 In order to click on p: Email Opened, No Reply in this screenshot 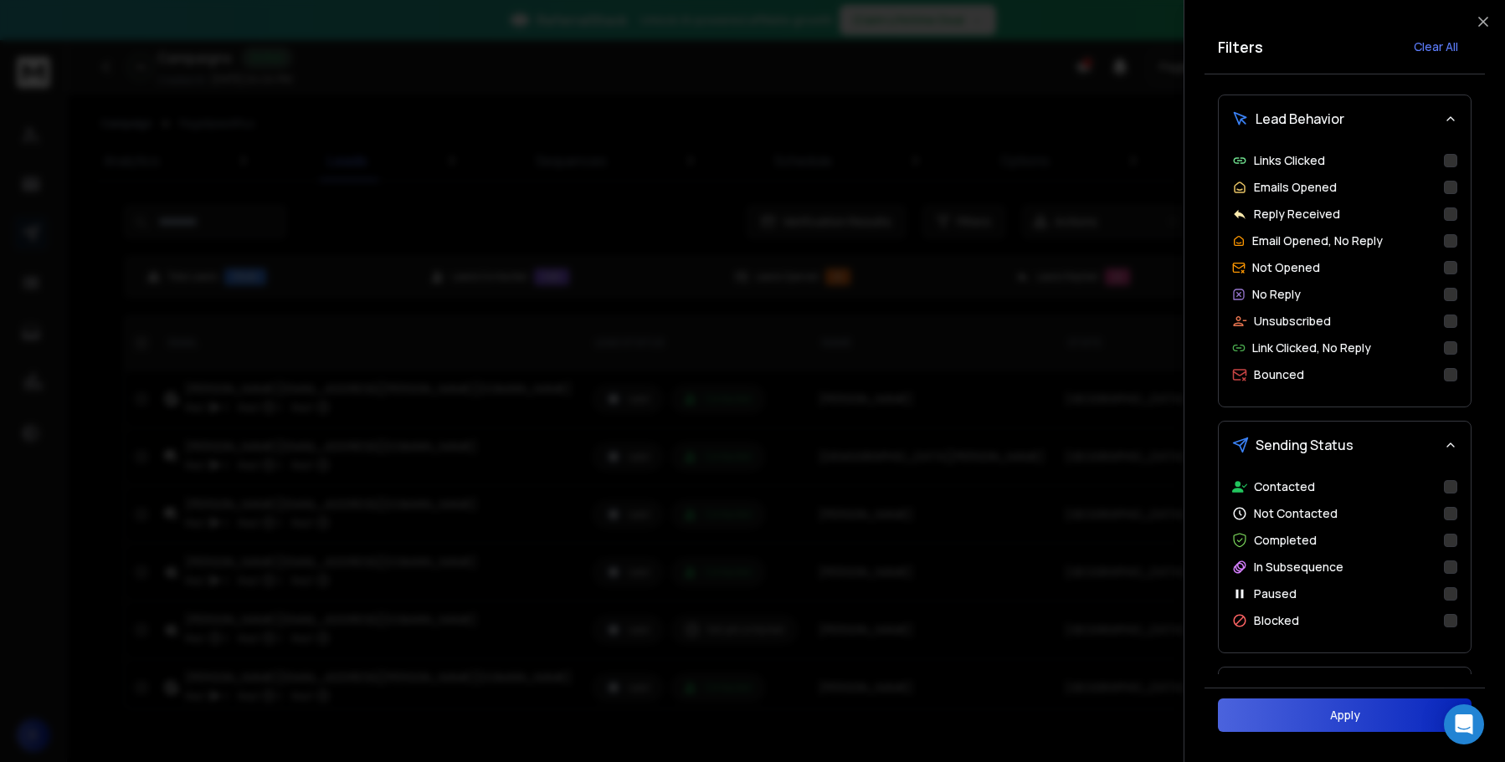, I will do `click(1317, 241)`.